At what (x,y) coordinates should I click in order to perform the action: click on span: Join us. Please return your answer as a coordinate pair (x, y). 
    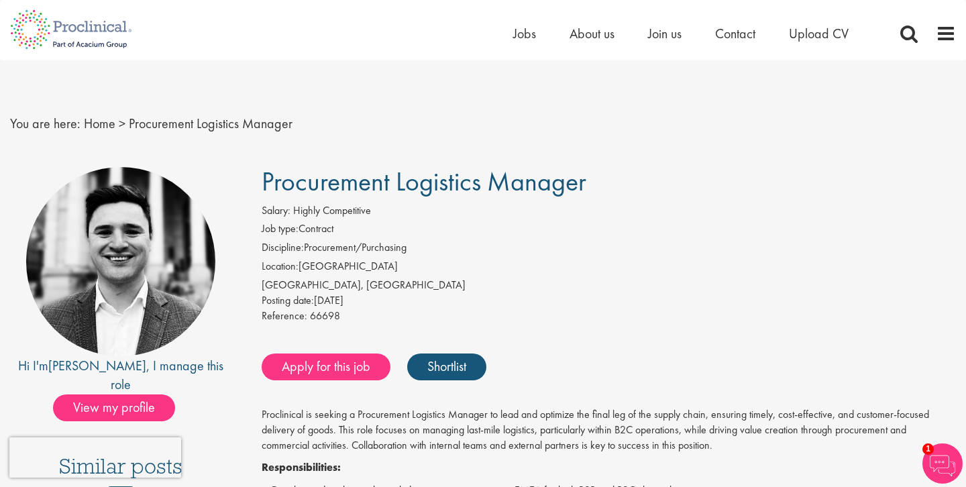
    Looking at the image, I should click on (665, 34).